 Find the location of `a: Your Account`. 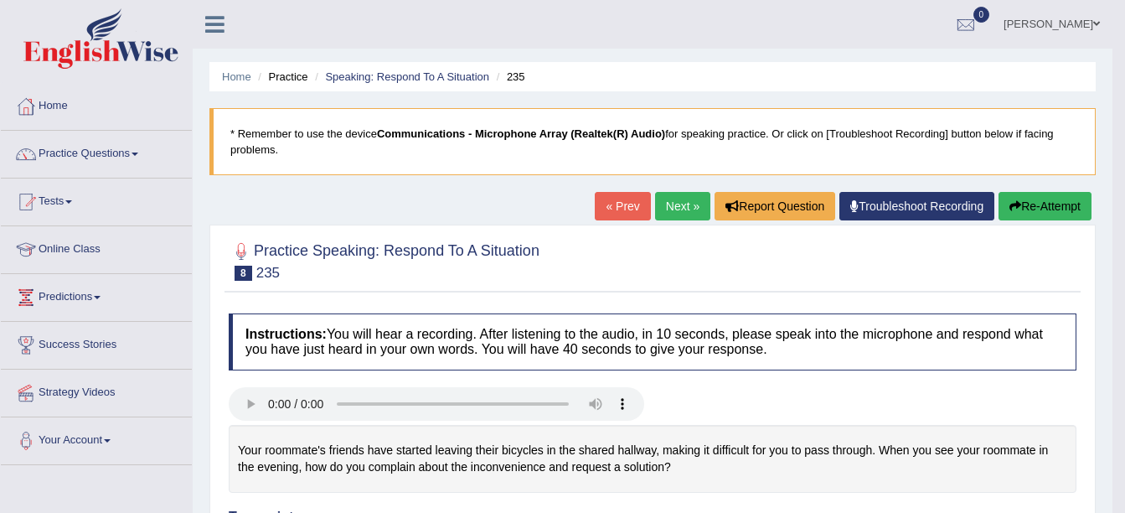

a: Your Account is located at coordinates (96, 438).